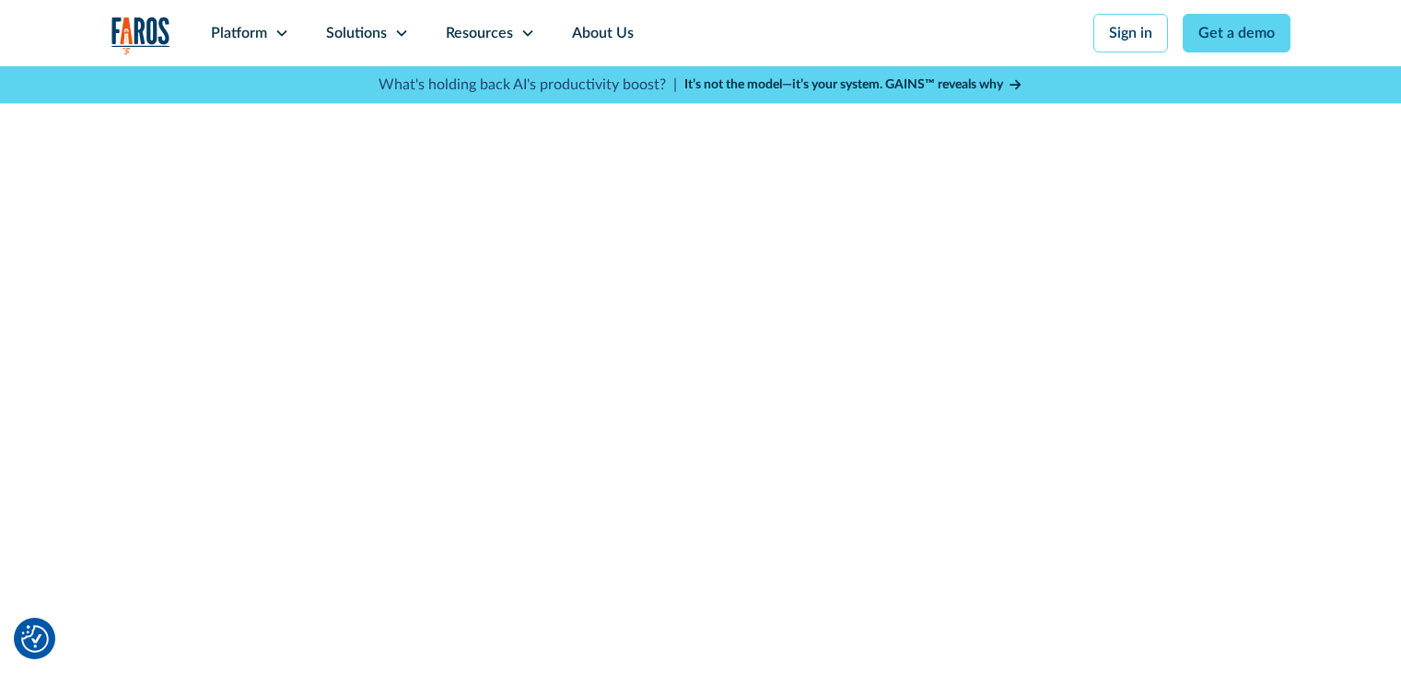 This screenshot has height=673, width=1401. I want to click on img: Logo of the analytics and reporting company Faros., so click(141, 35).